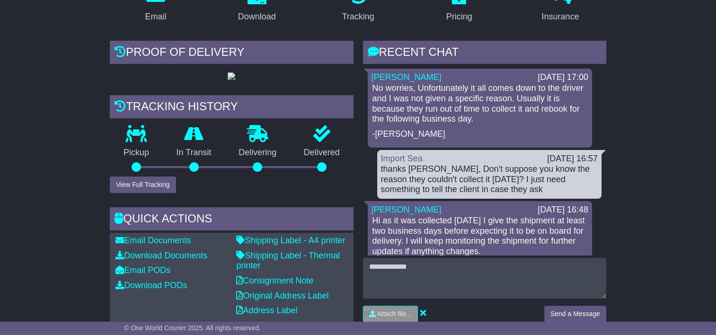  Describe the element at coordinates (288, 261) in the screenshot. I see `a: Shipping Label - Thermal printer` at that location.